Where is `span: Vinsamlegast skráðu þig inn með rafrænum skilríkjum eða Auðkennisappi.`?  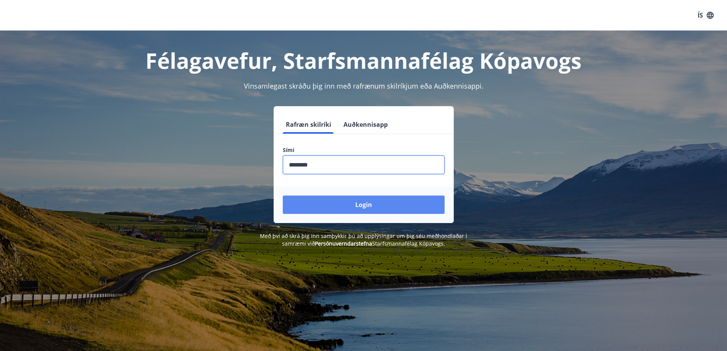
span: Vinsamlegast skráðu þig inn með rafrænum skilríkjum eða Auðkennisappi. is located at coordinates (364, 86).